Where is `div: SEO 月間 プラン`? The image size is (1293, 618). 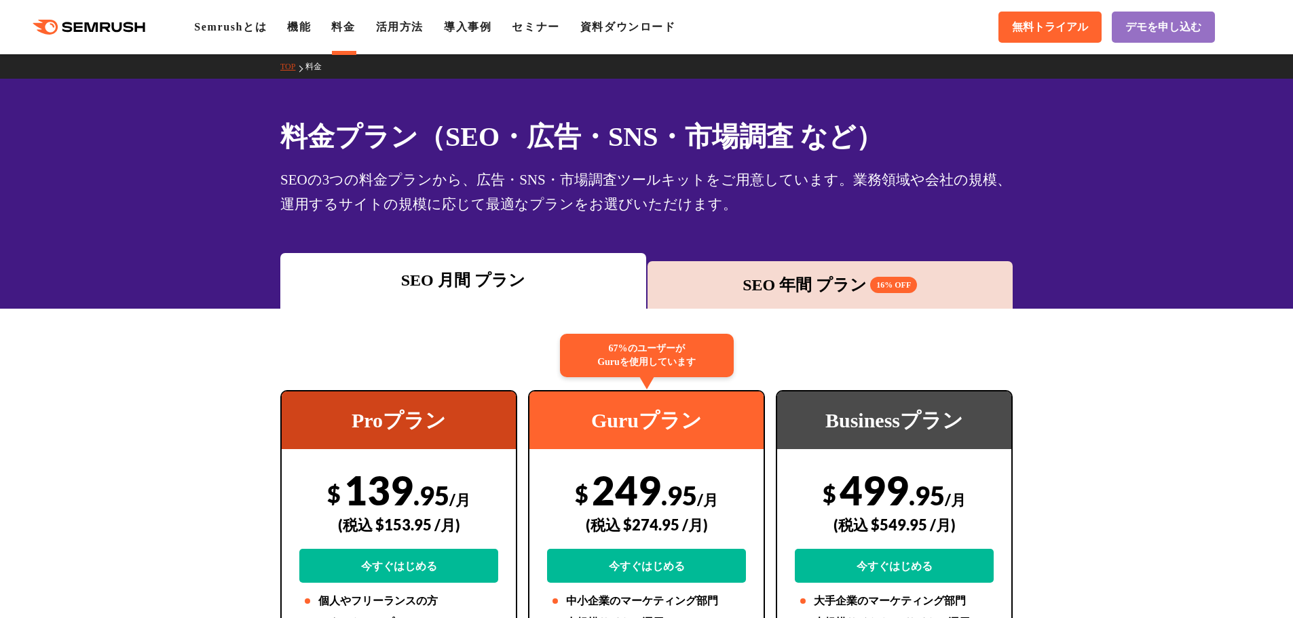 div: SEO 月間 プラン is located at coordinates (463, 280).